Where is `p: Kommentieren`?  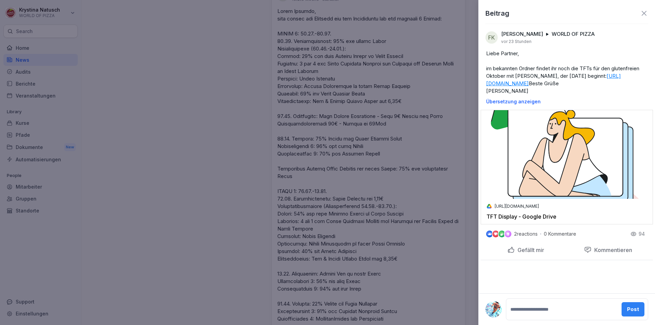
p: Kommentieren is located at coordinates (612, 250).